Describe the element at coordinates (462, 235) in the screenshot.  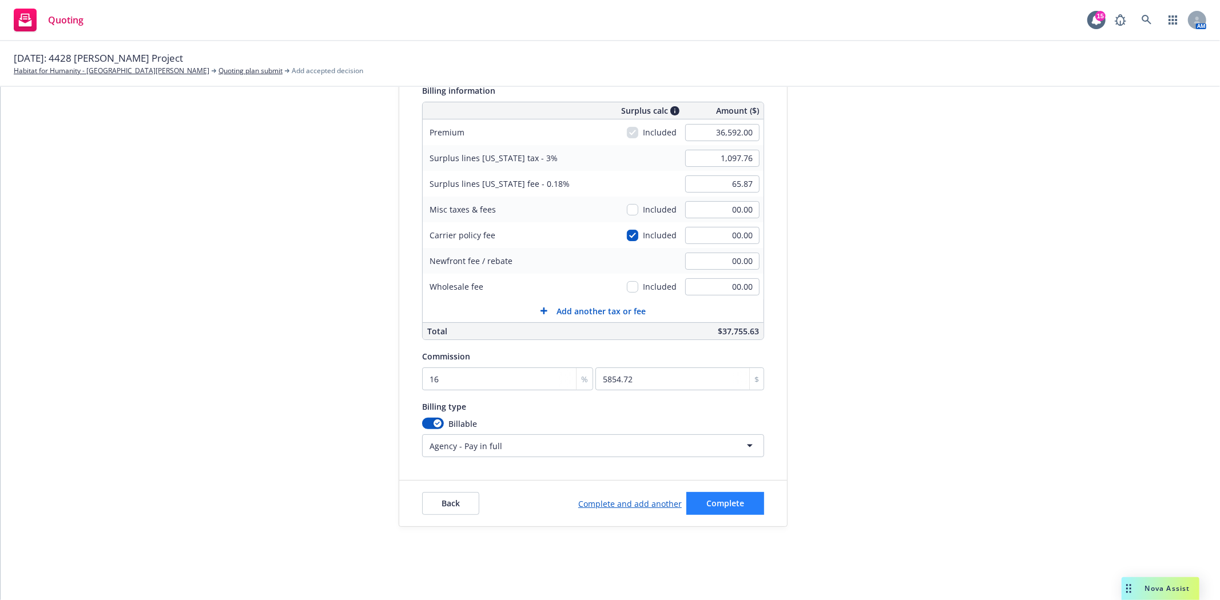
I see `span: Carrier policy fee` at that location.